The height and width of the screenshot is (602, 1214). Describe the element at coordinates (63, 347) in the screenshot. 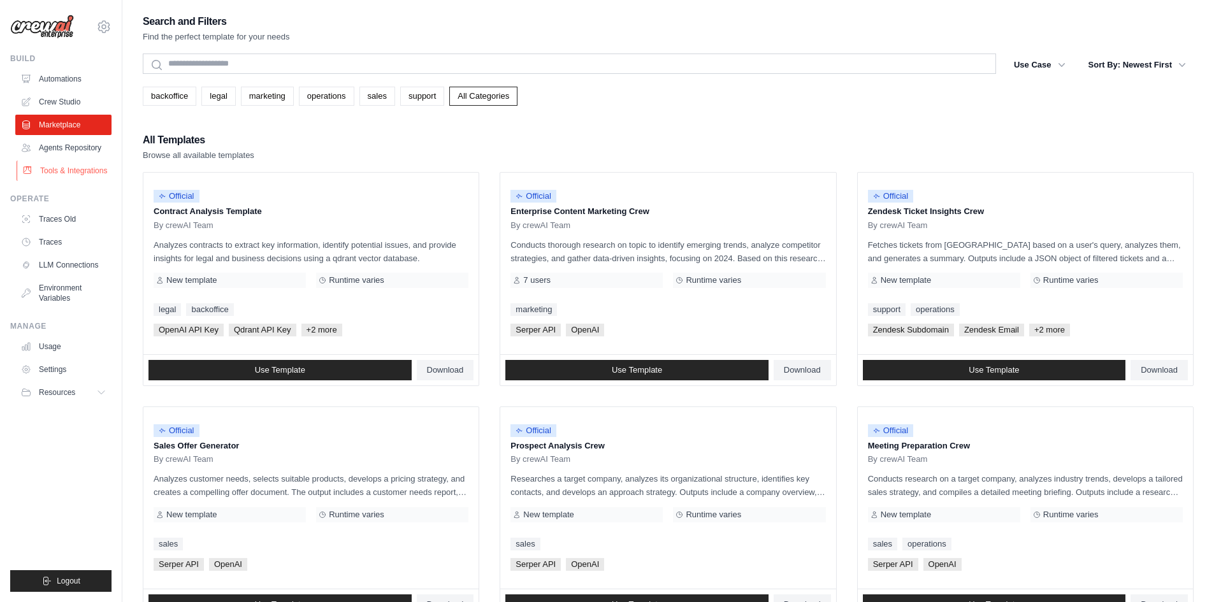

I see `a: Usage` at that location.